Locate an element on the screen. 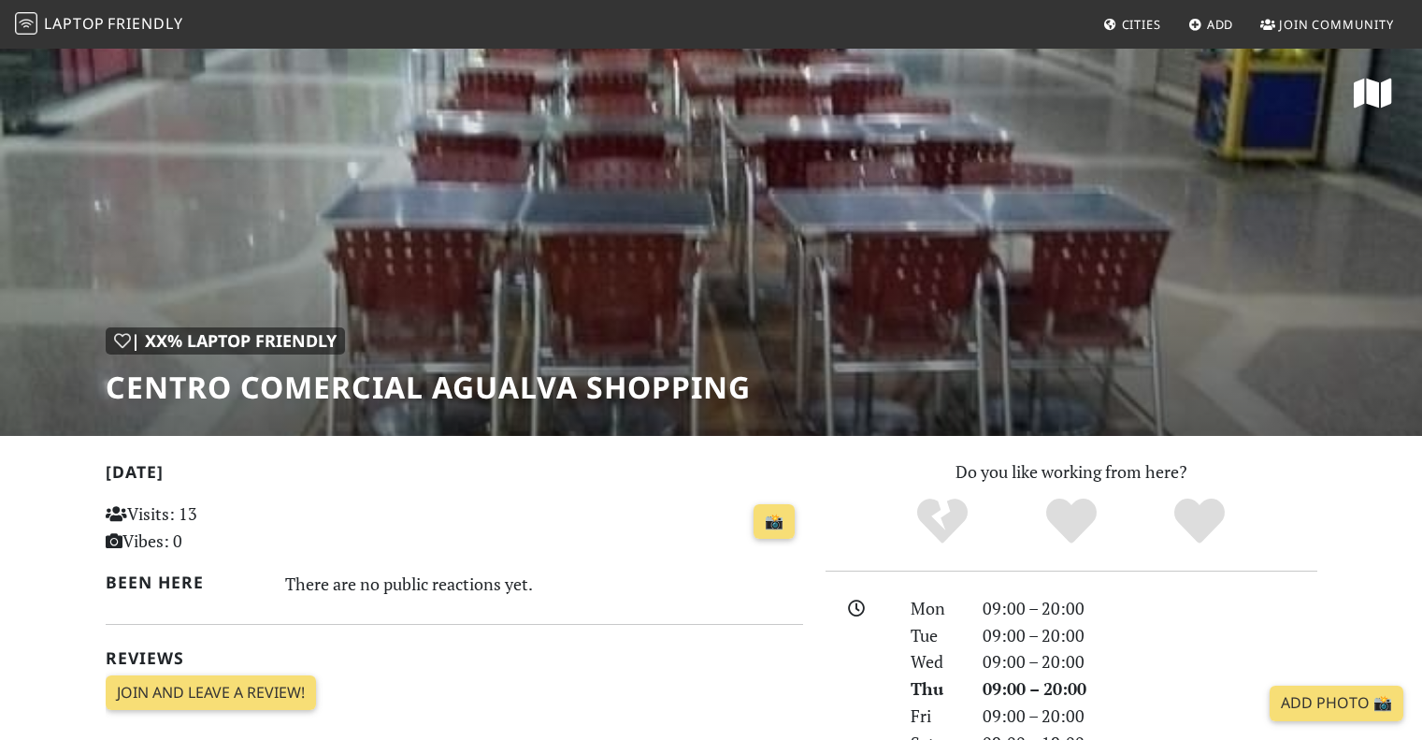 The height and width of the screenshot is (740, 1422). a: Cities is located at coordinates (1132, 24).